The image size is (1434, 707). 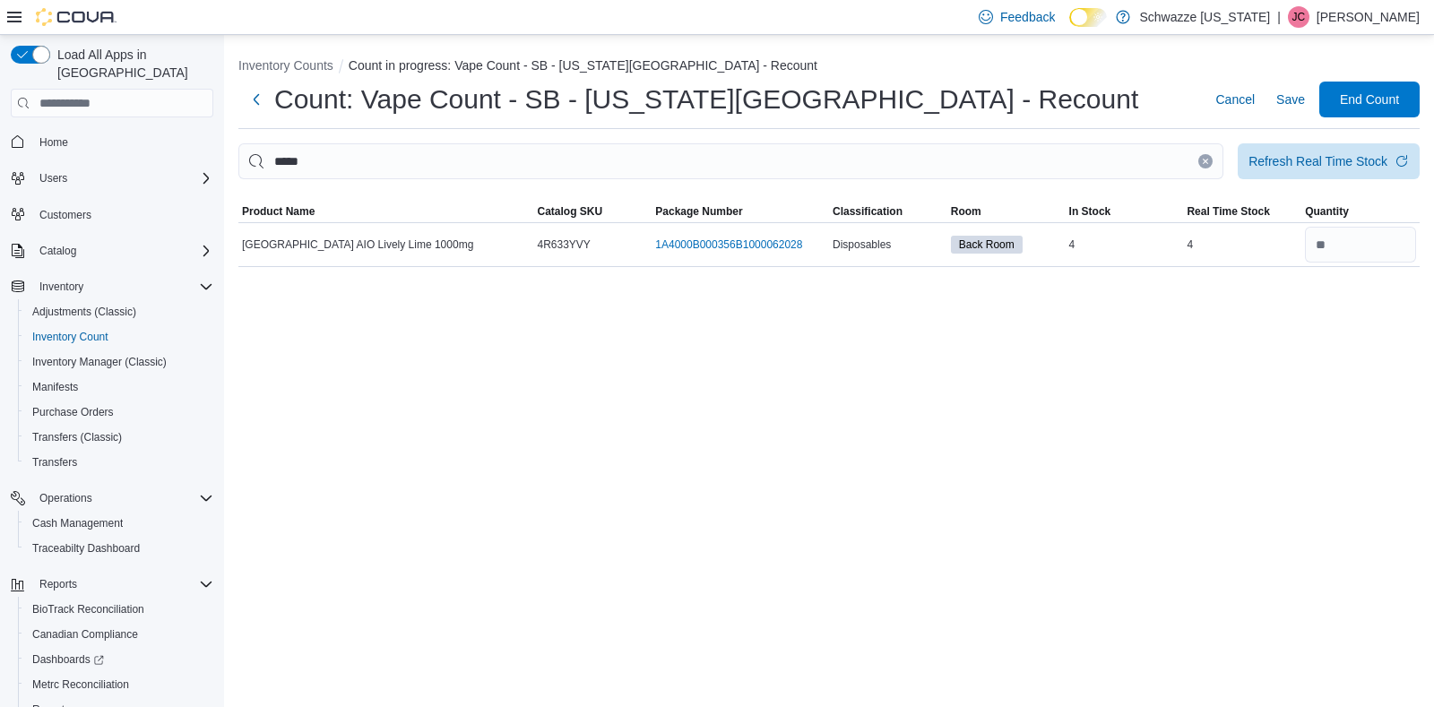 What do you see at coordinates (119, 635) in the screenshot?
I see `span: Canadian Compliance` at bounding box center [119, 635].